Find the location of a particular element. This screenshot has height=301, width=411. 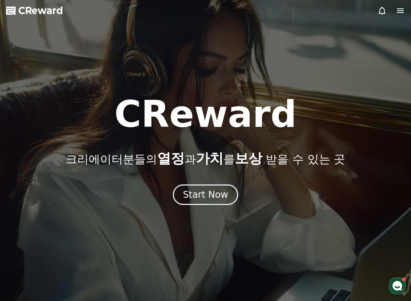

span: 열정 is located at coordinates (171, 158).